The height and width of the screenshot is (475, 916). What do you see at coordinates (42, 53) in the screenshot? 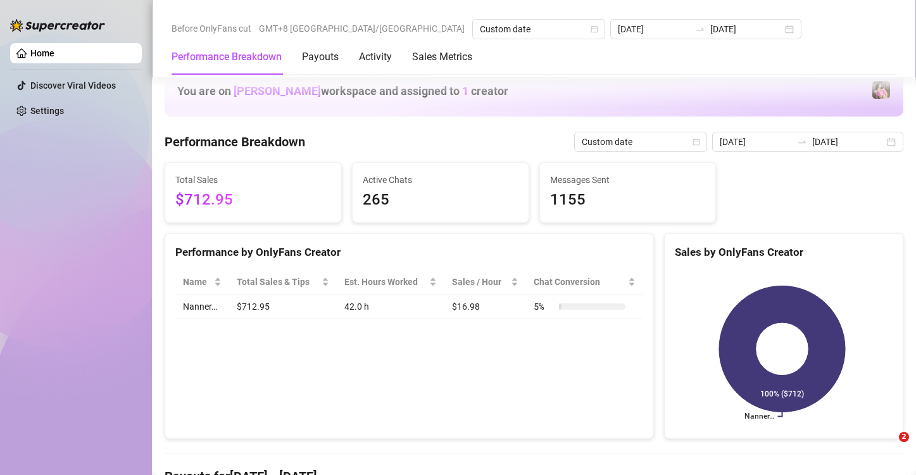
I see `a: Home` at bounding box center [42, 53].